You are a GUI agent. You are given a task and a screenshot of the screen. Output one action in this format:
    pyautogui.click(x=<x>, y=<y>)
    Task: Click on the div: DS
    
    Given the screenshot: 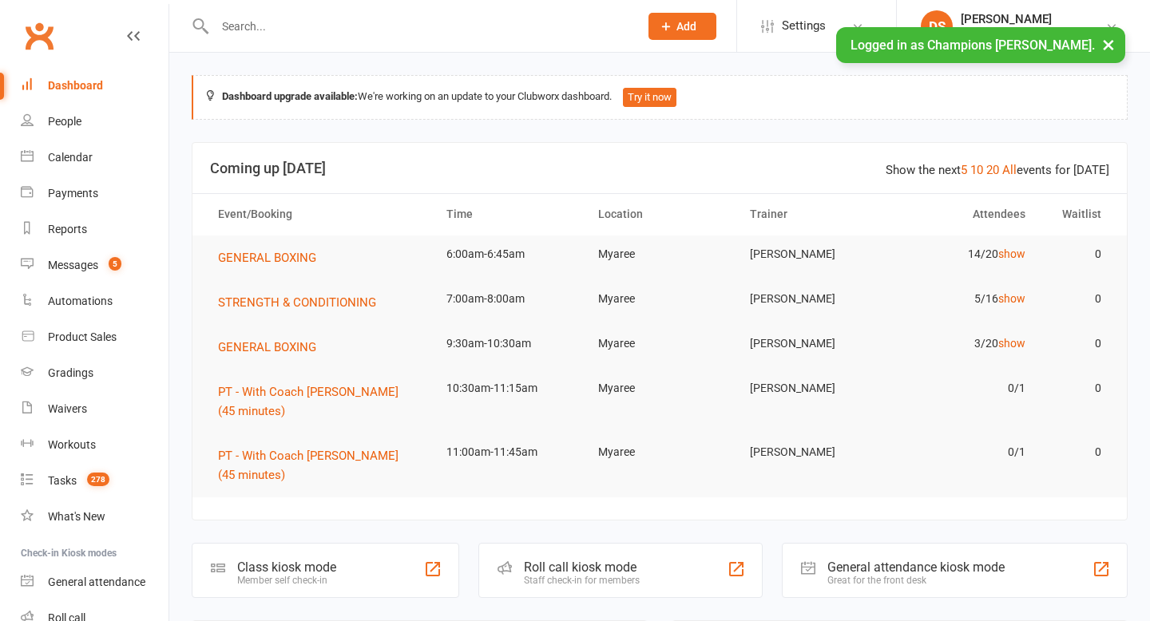 What is the action you would take?
    pyautogui.click(x=937, y=26)
    